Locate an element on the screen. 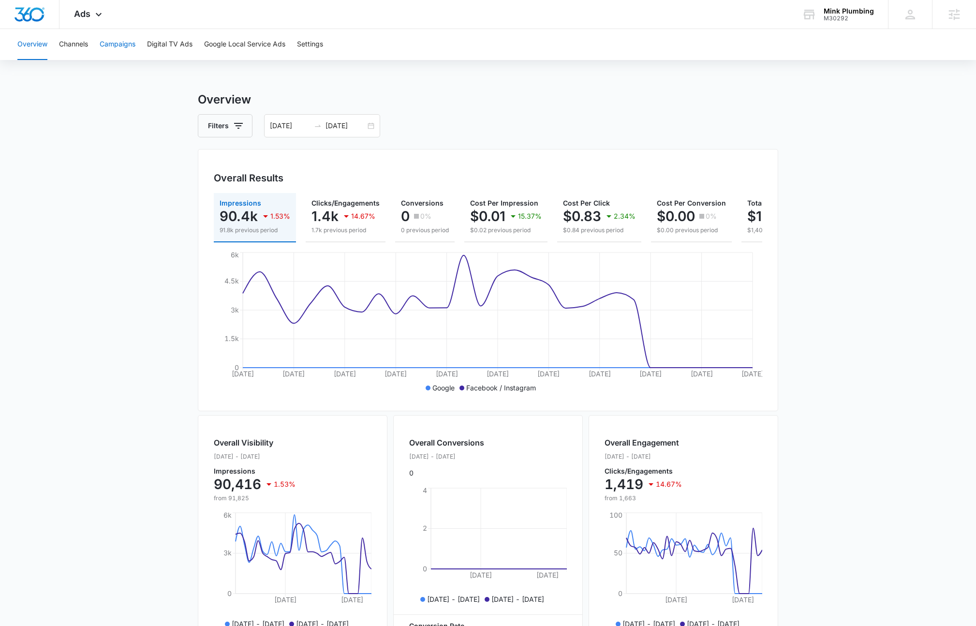 This screenshot has height=626, width=976. tspan: 4.5k is located at coordinates (232, 281).